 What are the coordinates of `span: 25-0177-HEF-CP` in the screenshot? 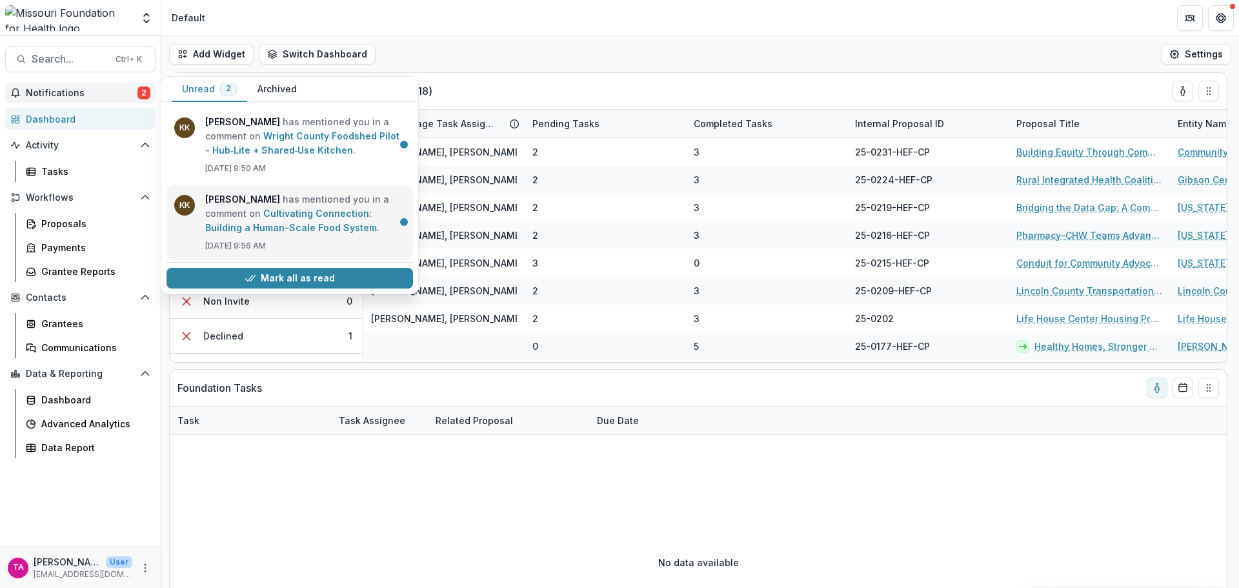 It's located at (893, 346).